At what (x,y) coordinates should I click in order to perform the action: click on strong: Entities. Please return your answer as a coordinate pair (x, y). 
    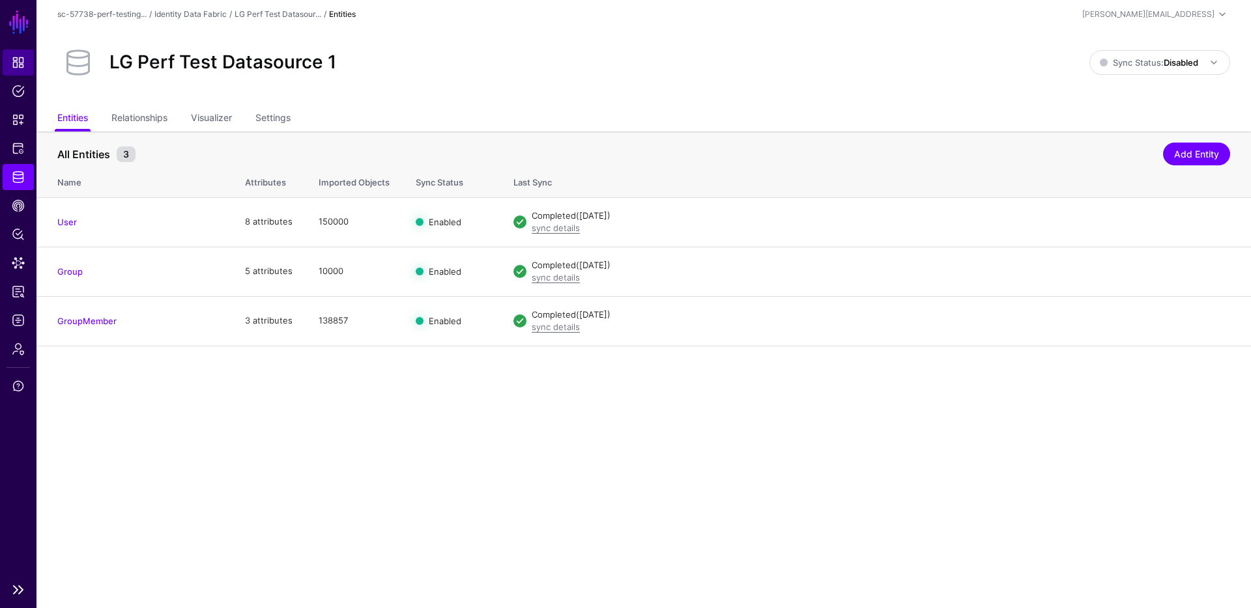
    Looking at the image, I should click on (342, 14).